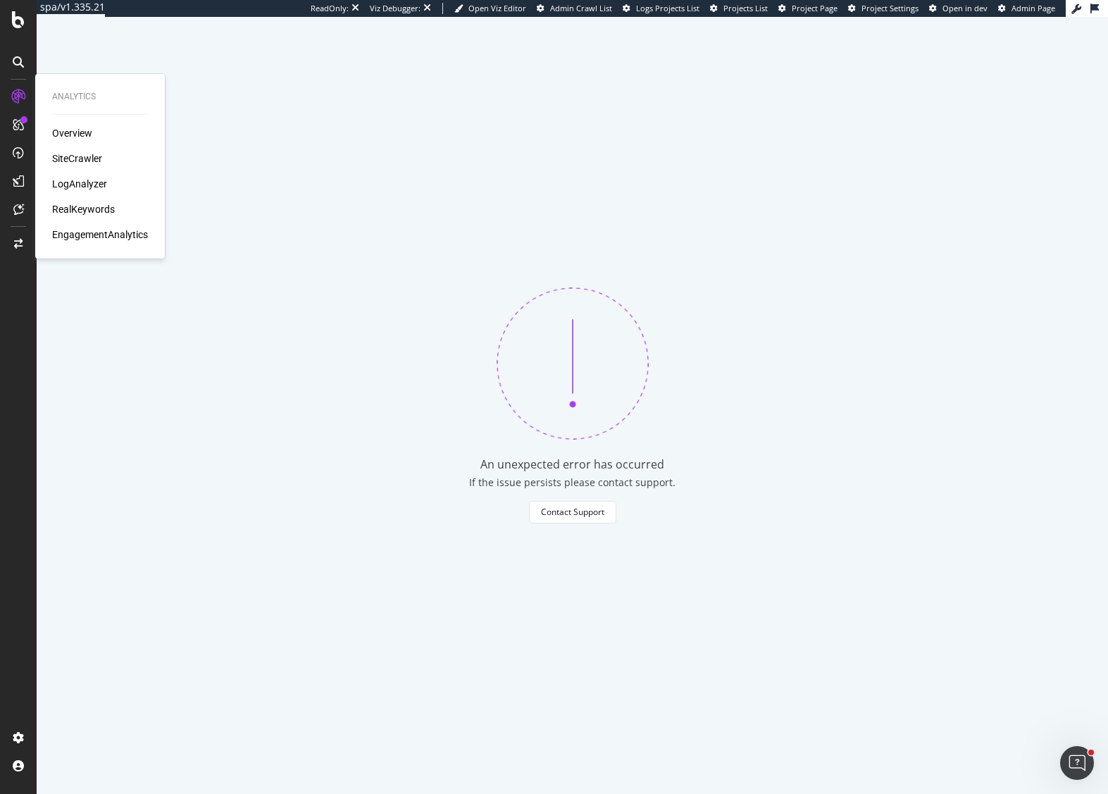 The width and height of the screenshot is (1108, 794). I want to click on span: Project Settings, so click(890, 8).